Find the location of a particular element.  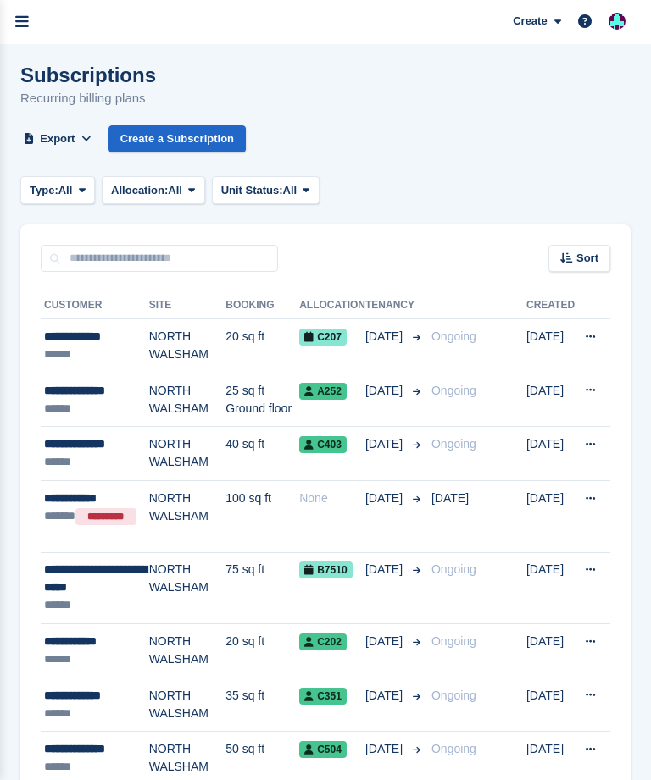

span: C504 is located at coordinates (323, 750).